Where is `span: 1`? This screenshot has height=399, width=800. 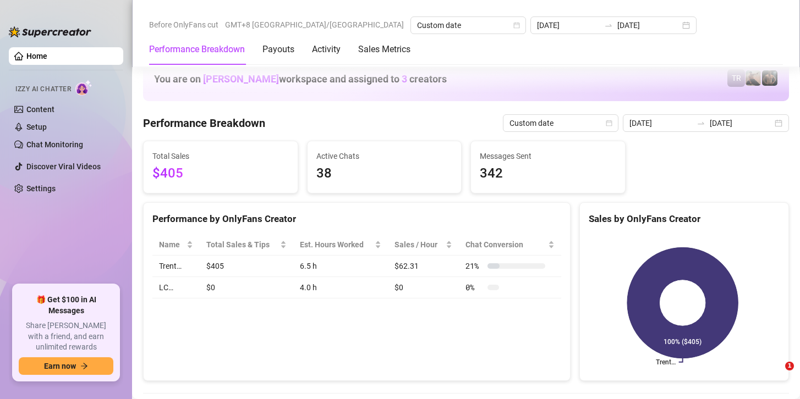
span: 1 is located at coordinates (789, 366).